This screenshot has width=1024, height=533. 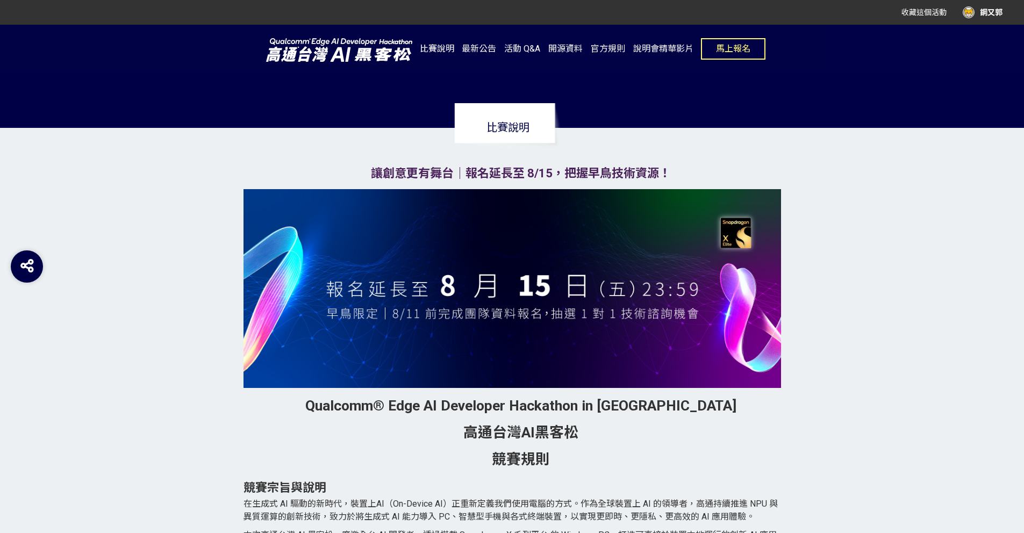 What do you see at coordinates (521, 433) in the screenshot?
I see `strong: 高通台灣AI黑客松` at bounding box center [521, 433].